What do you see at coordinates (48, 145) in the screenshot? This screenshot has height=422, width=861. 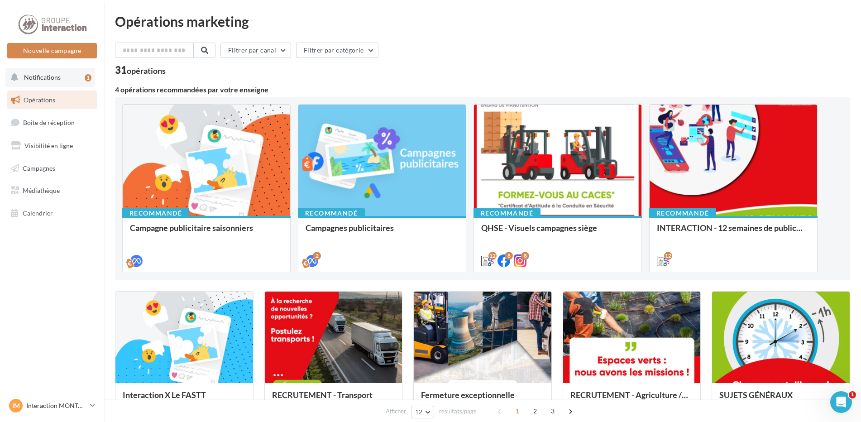 I see `span: Visibilité en ligne` at bounding box center [48, 145].